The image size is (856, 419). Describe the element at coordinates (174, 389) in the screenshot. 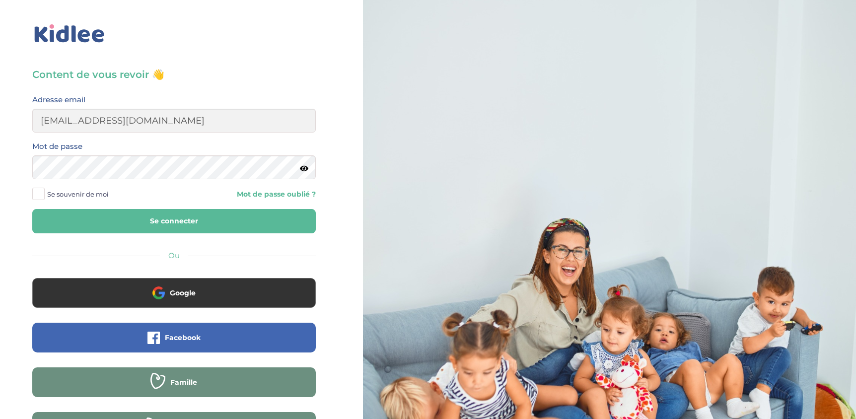

I see `a: Famille` at that location.